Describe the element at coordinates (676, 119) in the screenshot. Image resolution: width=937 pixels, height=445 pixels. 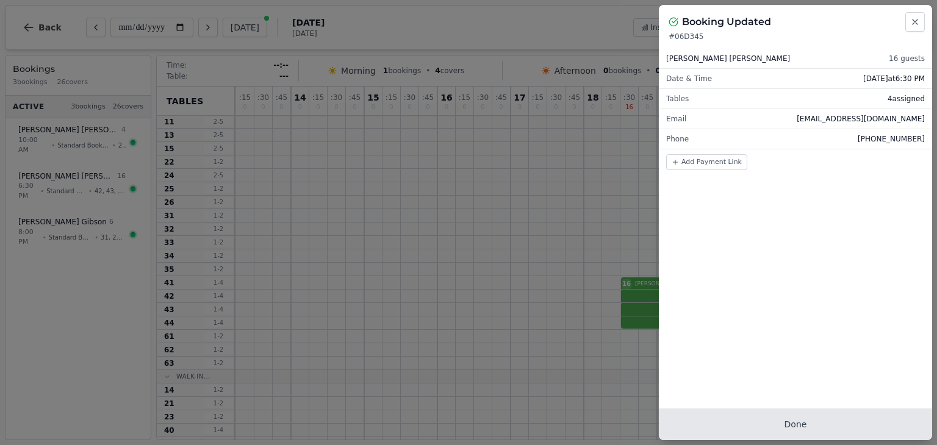
I see `span: Email` at that location.